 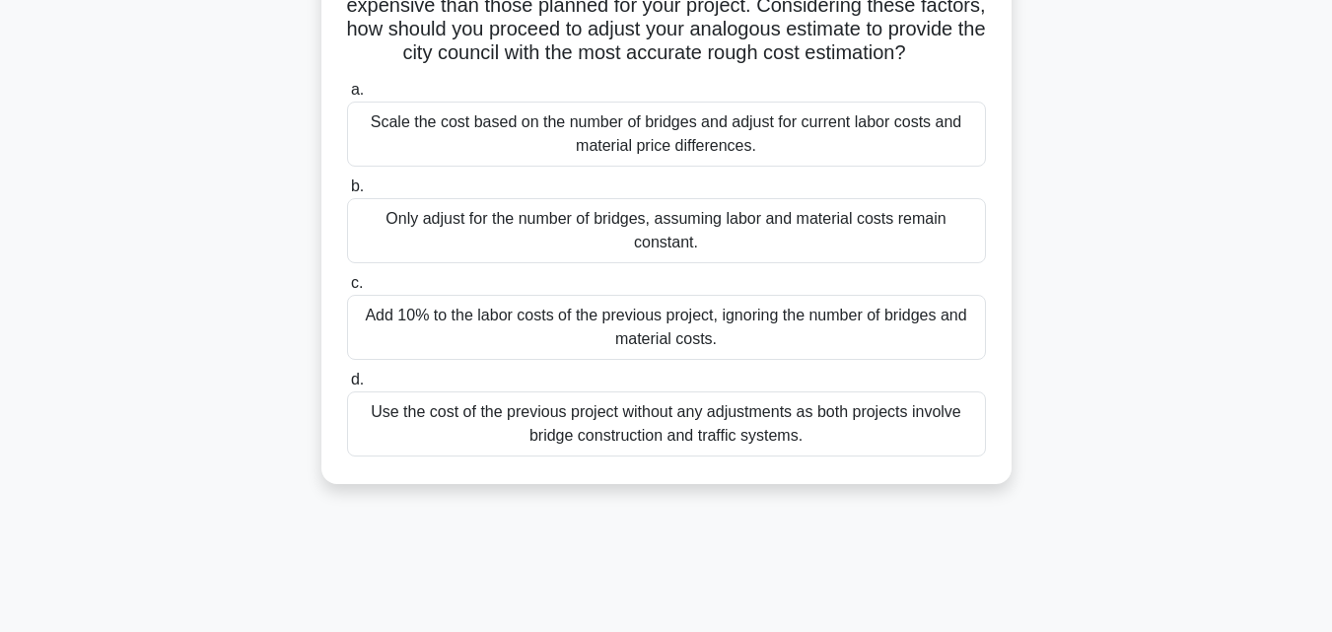 I want to click on span: c., so click(x=357, y=282).